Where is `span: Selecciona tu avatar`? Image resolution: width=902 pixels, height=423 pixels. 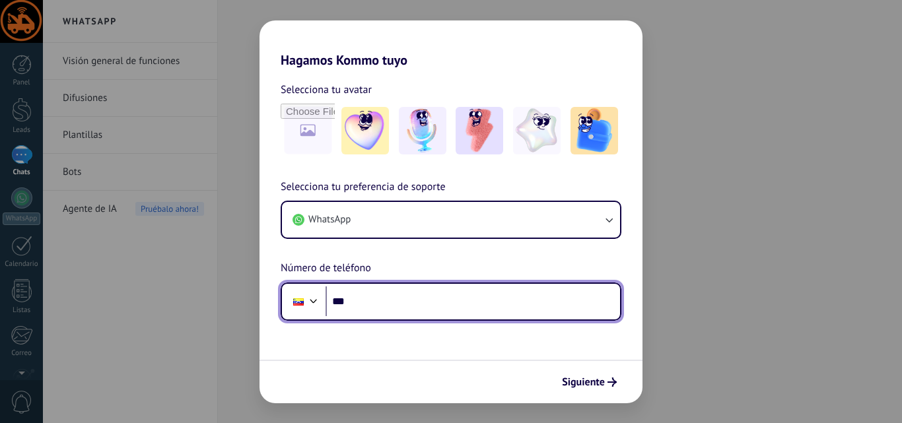 span: Selecciona tu avatar is located at coordinates (326, 90).